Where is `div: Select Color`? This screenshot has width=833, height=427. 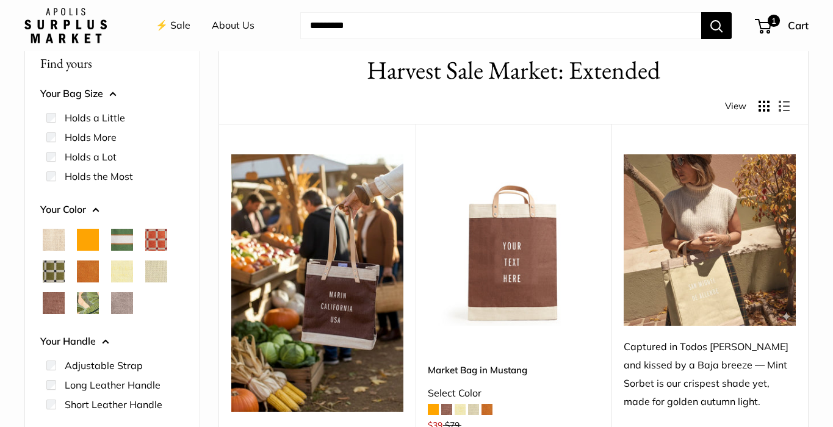
div: Select Color is located at coordinates (514, 394).